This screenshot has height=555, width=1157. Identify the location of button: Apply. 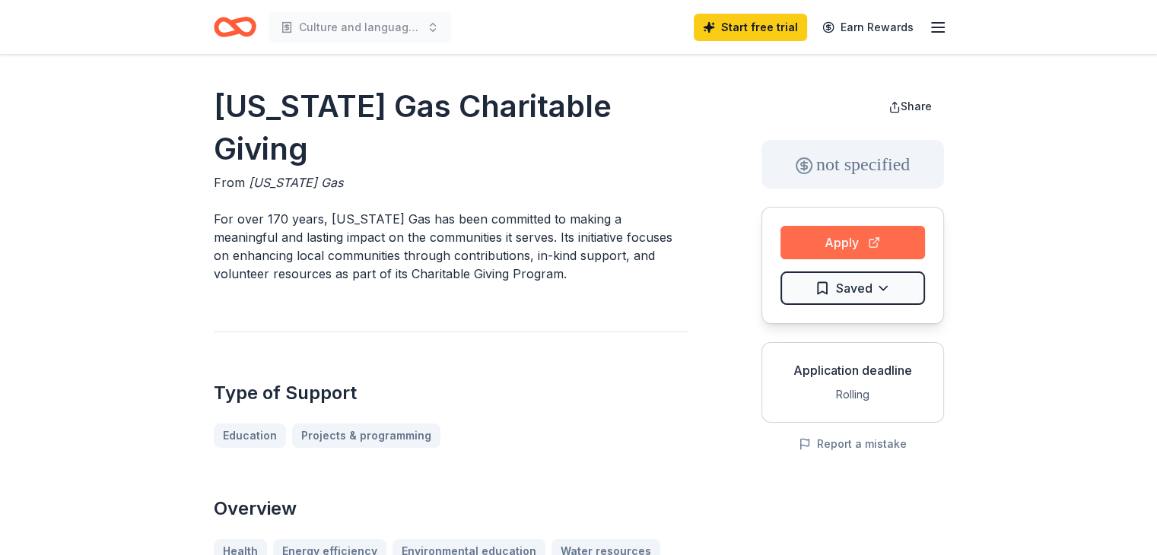
(853, 243).